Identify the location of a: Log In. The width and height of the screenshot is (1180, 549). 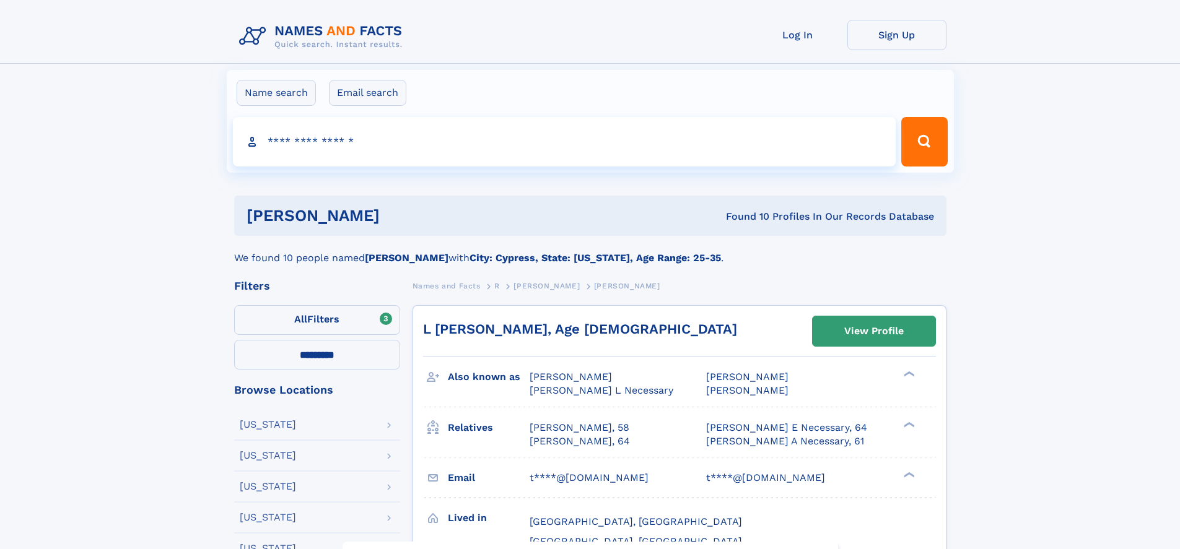
(798, 35).